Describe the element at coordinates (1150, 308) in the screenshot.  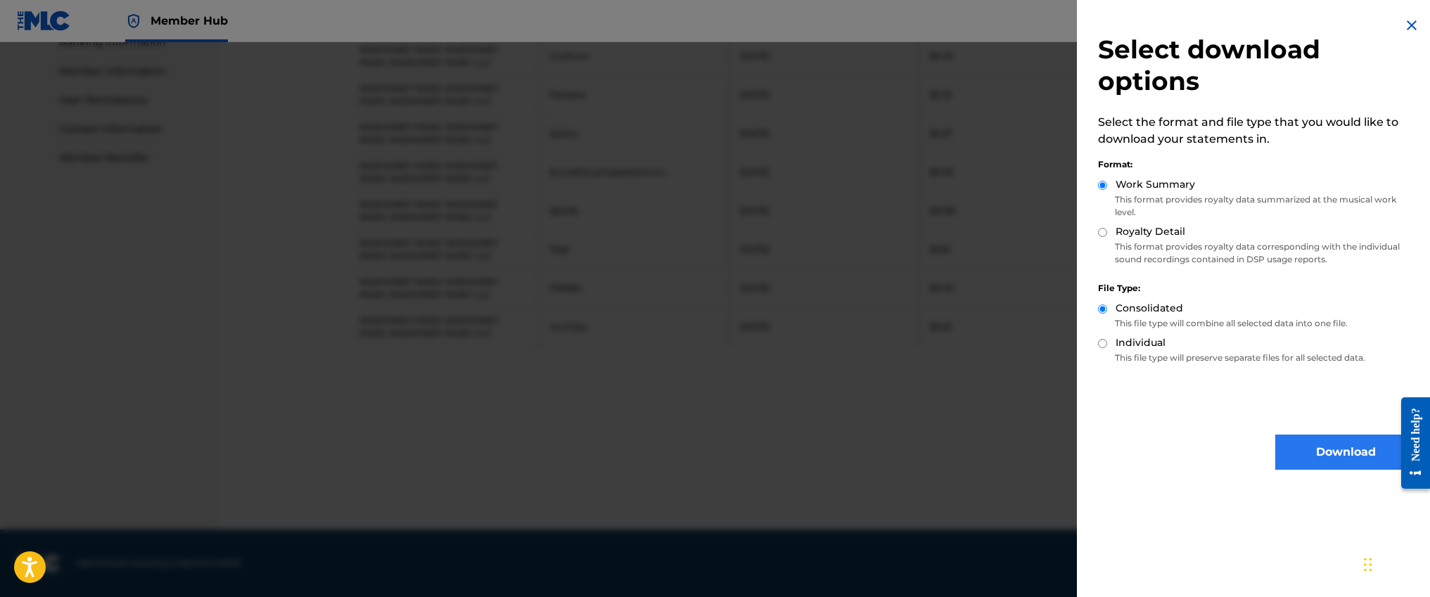
I see `label: Consolidated` at that location.